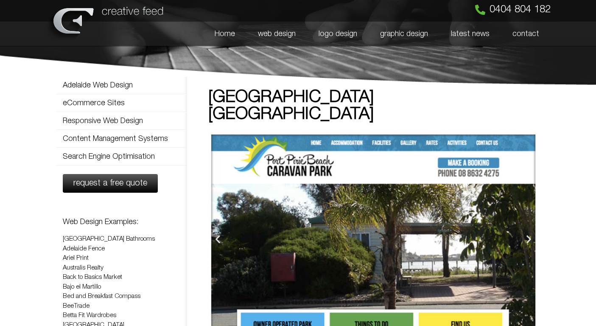  What do you see at coordinates (404, 34) in the screenshot?
I see `a: graphic design` at bounding box center [404, 34].